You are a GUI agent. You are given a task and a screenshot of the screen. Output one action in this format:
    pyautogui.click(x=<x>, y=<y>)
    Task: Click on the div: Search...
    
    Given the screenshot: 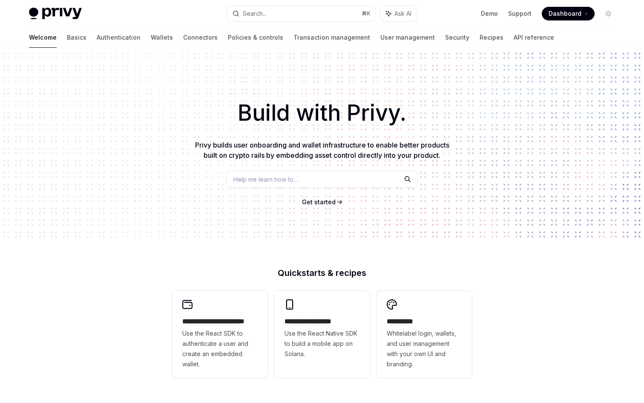 What is the action you would take?
    pyautogui.click(x=255, y=14)
    